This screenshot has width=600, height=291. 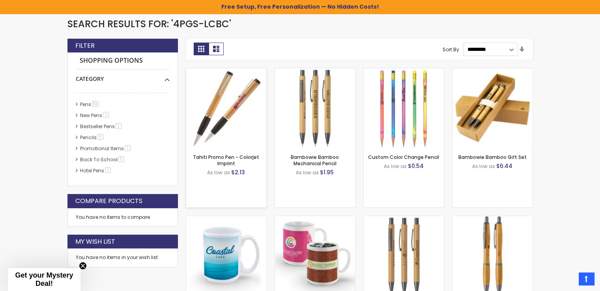 I want to click on img: Tahiti Promo Pen - Colorjet Imprint, so click(x=226, y=108).